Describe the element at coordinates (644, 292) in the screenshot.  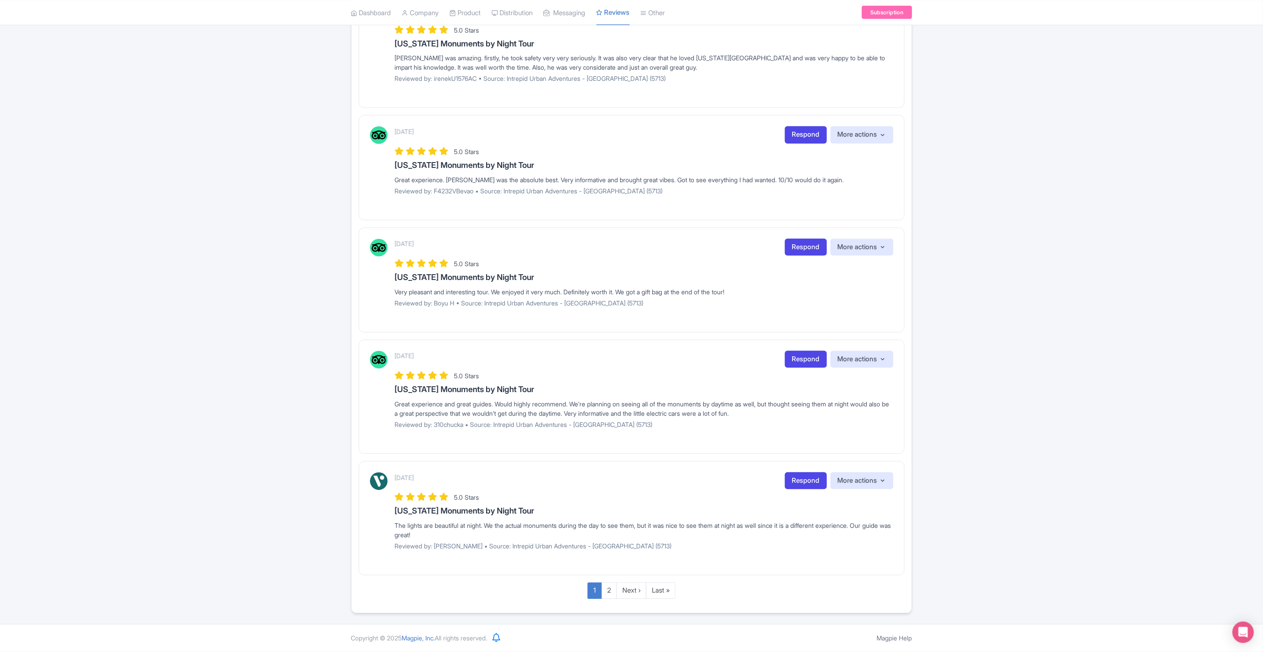
I see `div: Very pleasant and interesting tour. We enjoyed it very much. Definitely worth it. We got a gift b...` at that location.